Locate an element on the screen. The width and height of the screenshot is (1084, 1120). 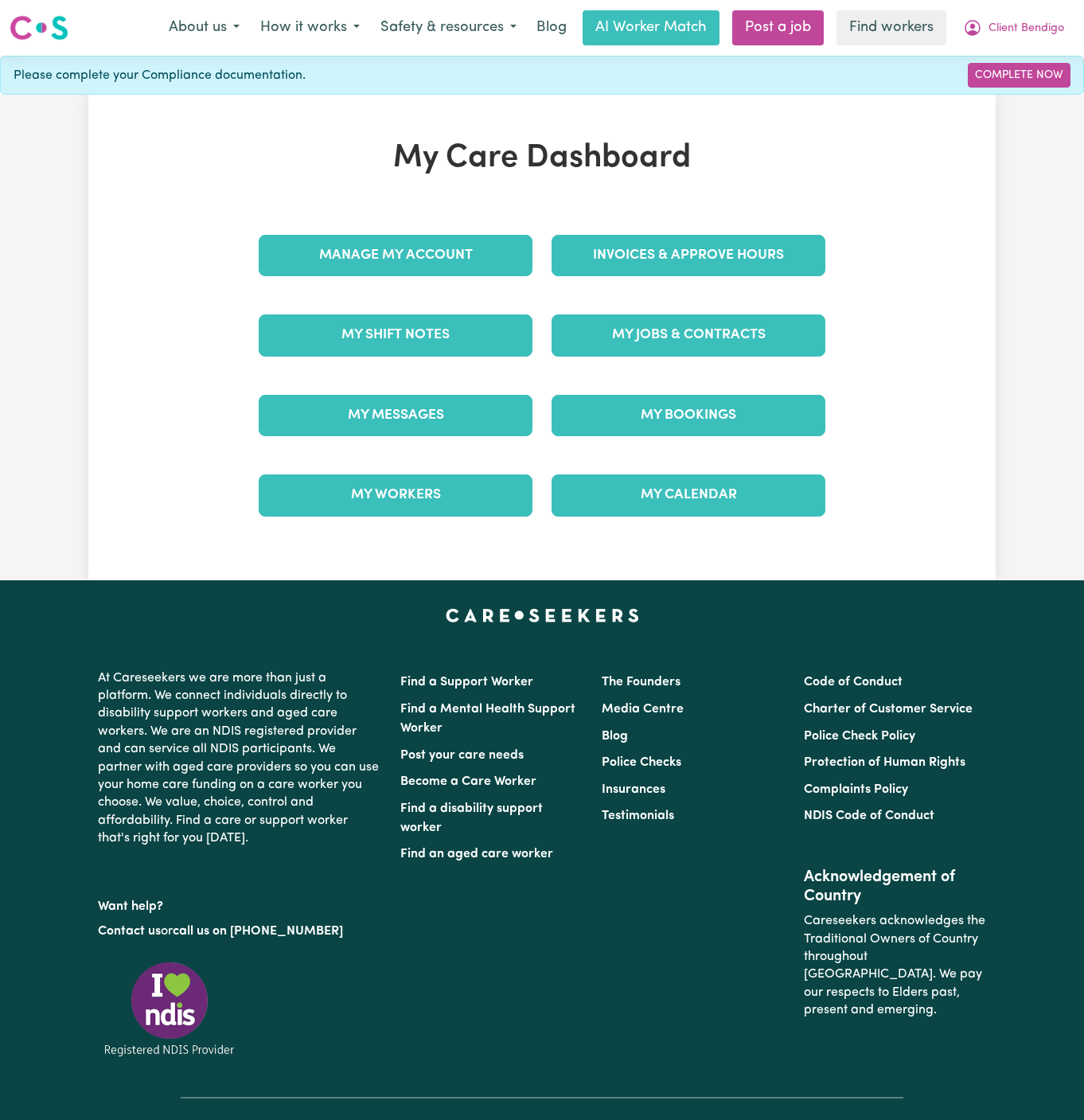
a: Complaints Policy is located at coordinates (856, 790).